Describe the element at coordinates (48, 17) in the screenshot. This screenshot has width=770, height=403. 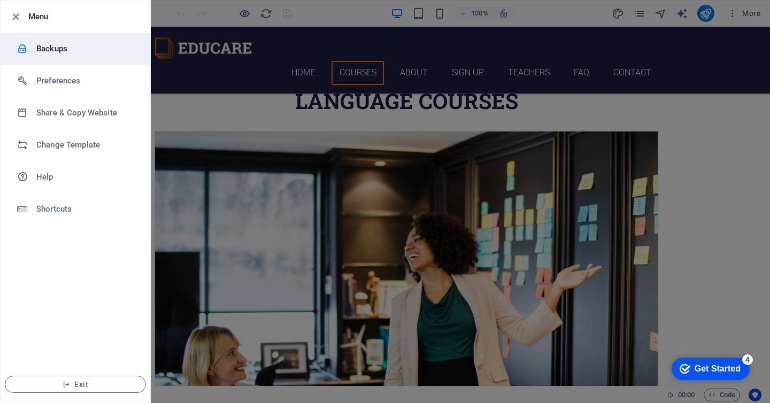
I see `div: Get Started 4 items remaining, 20% complete` at that location.